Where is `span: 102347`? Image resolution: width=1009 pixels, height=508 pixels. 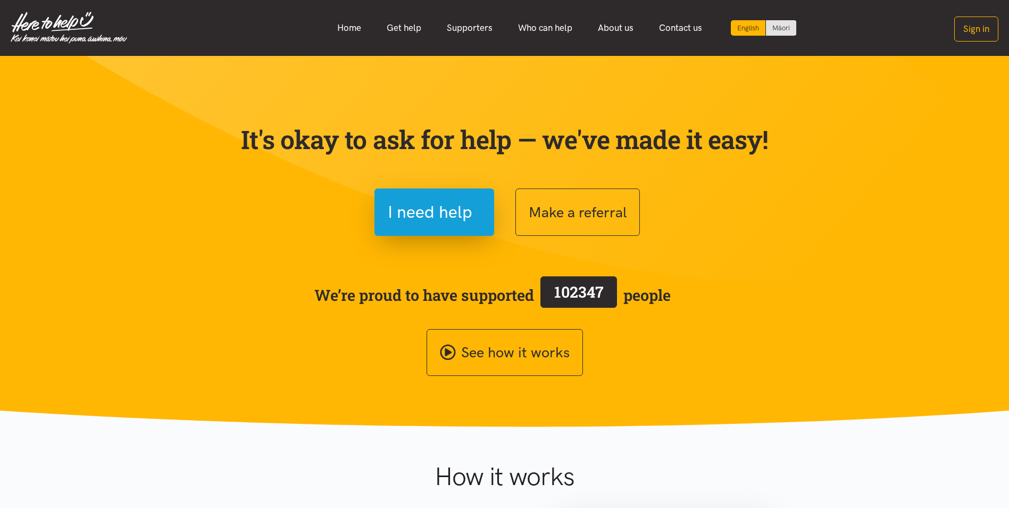
span: 102347 is located at coordinates (579, 292).